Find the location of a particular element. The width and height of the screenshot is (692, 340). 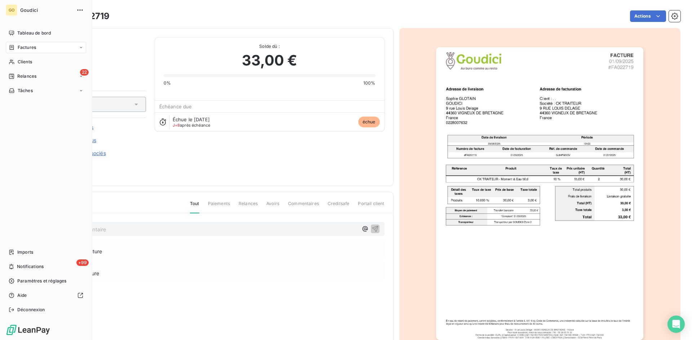

span: Portail client is located at coordinates (371, 207).